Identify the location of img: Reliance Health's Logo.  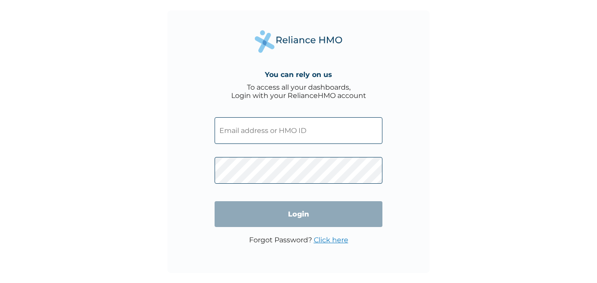
(299, 41).